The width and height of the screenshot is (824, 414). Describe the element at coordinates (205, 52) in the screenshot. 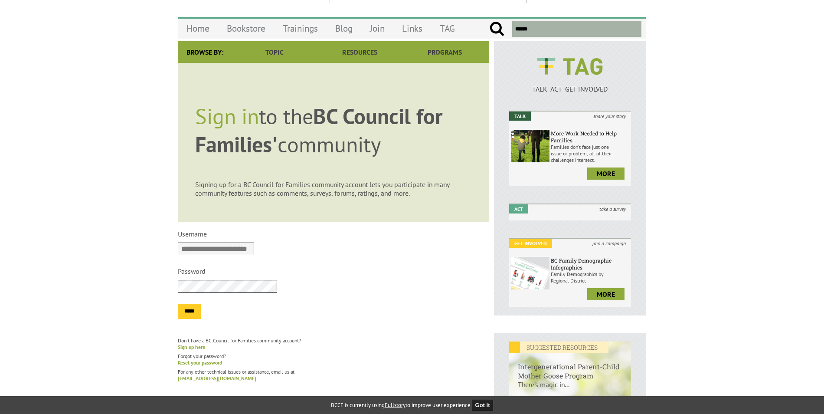

I see `div: Browse By:` at that location.